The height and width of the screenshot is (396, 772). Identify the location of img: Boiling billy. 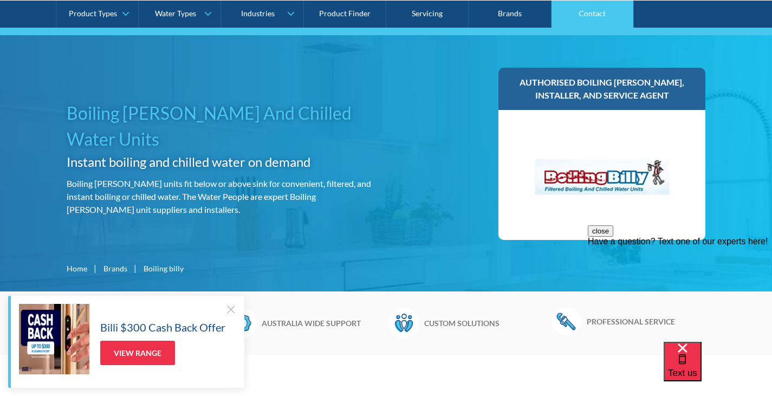
(602, 175).